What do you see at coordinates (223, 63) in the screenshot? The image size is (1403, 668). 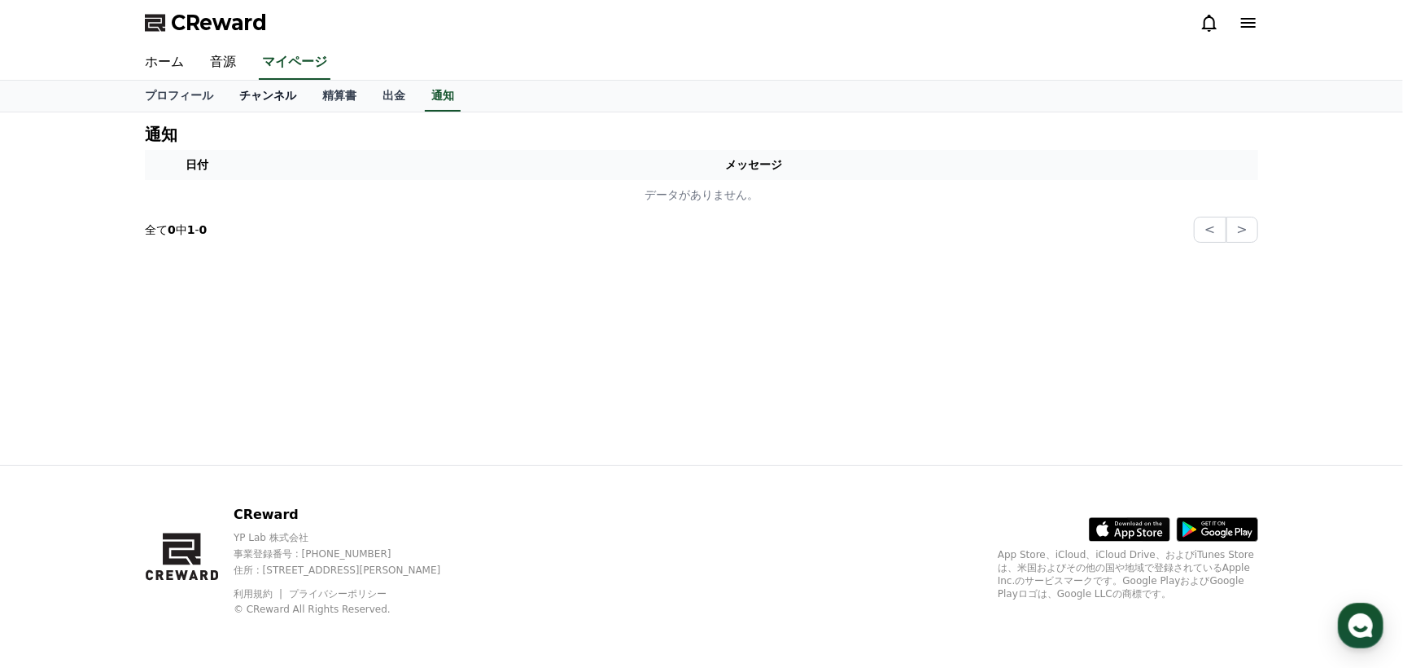 I see `a: 音源` at bounding box center [223, 63].